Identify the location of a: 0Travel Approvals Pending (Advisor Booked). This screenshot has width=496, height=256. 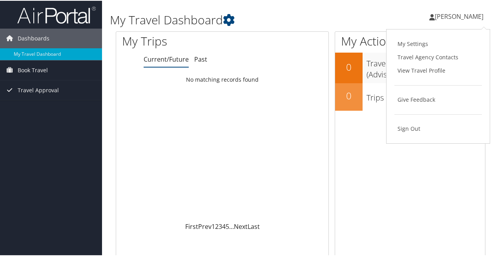
(410, 67).